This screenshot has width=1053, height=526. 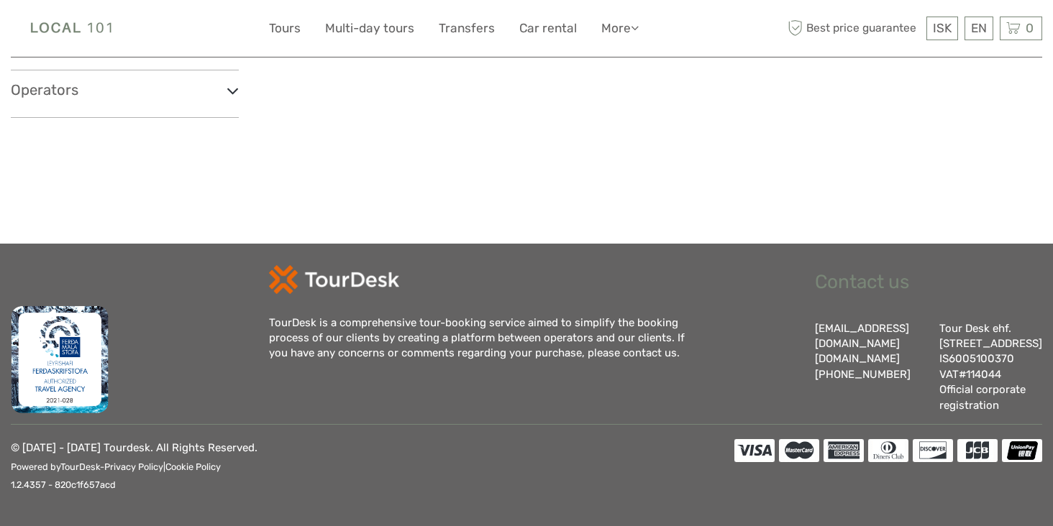 What do you see at coordinates (854, 28) in the screenshot?
I see `span: Best price guarantee` at bounding box center [854, 28].